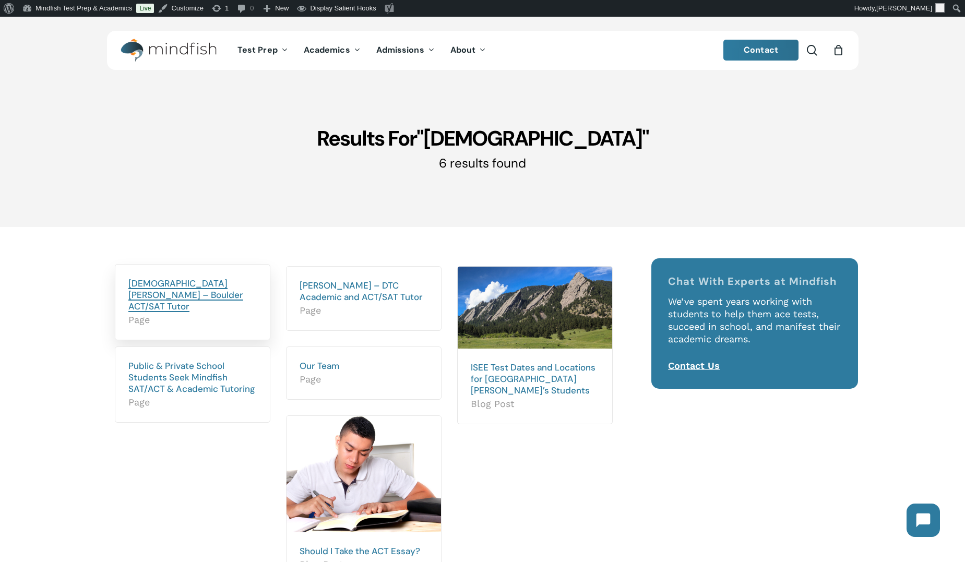 The image size is (965, 562). I want to click on nav: Main Menu, so click(362, 50).